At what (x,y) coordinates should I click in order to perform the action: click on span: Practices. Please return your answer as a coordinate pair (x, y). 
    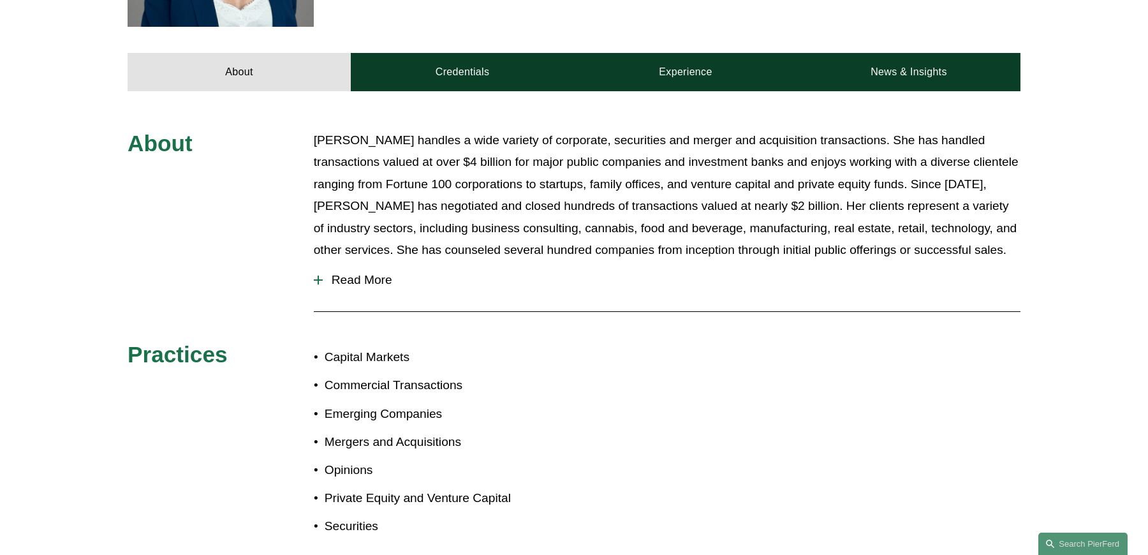
    Looking at the image, I should click on (177, 354).